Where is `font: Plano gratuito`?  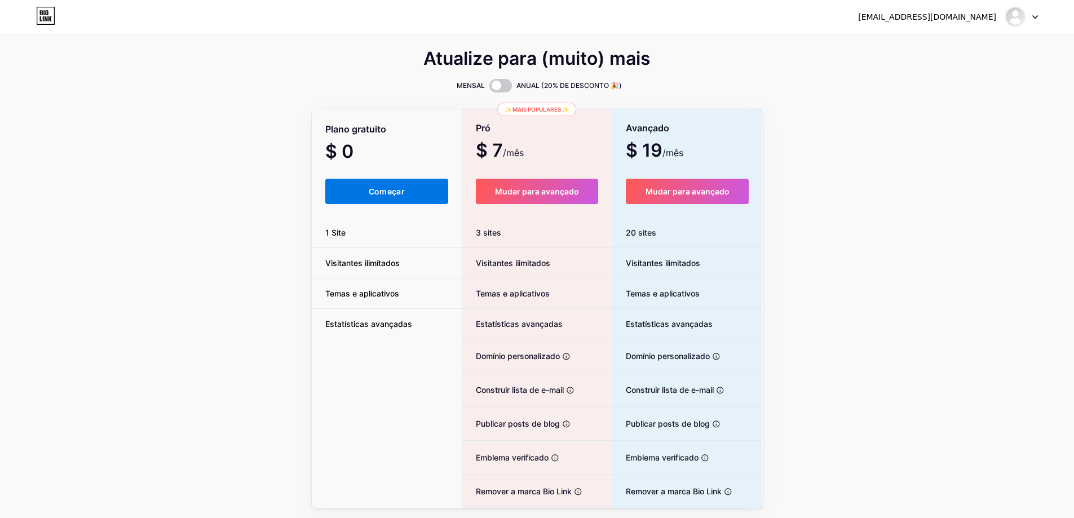
font: Plano gratuito is located at coordinates (356, 129).